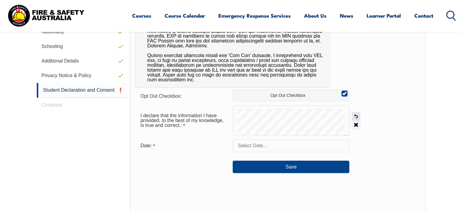  I want to click on a: Student Declaration and Consent, so click(82, 90).